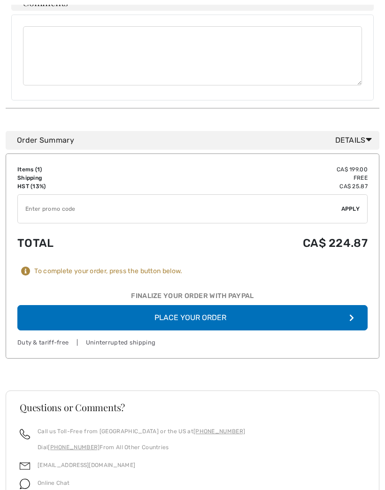 This screenshot has height=490, width=385. What do you see at coordinates (38, 169) in the screenshot?
I see `span: 1` at bounding box center [38, 169].